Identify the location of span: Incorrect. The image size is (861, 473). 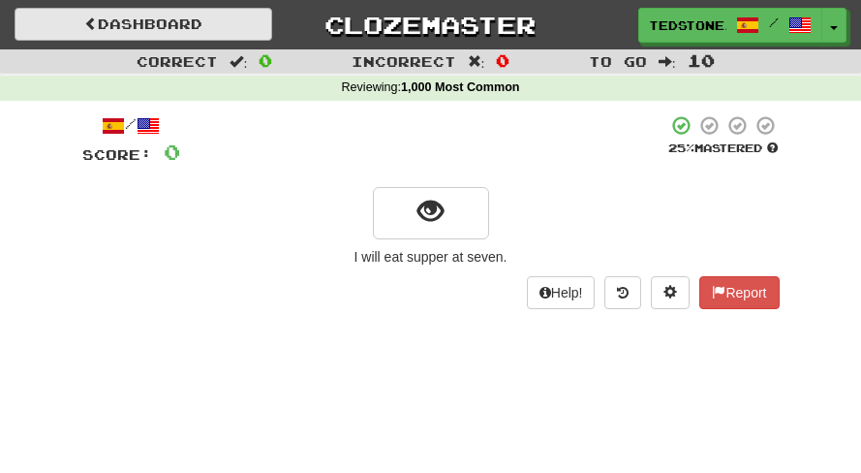
(404, 61).